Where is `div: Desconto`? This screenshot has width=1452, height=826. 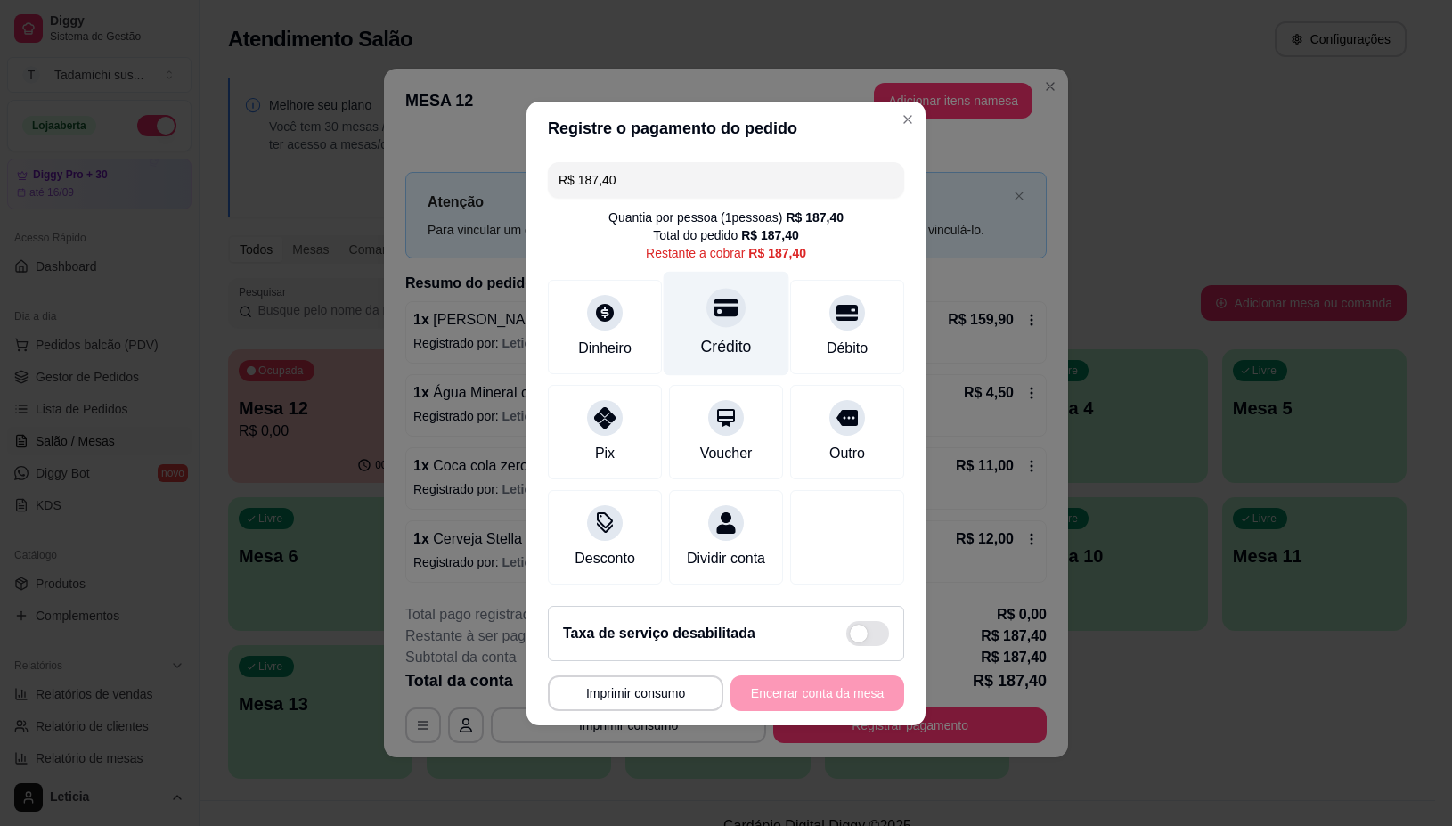
div: Desconto is located at coordinates (605, 559).